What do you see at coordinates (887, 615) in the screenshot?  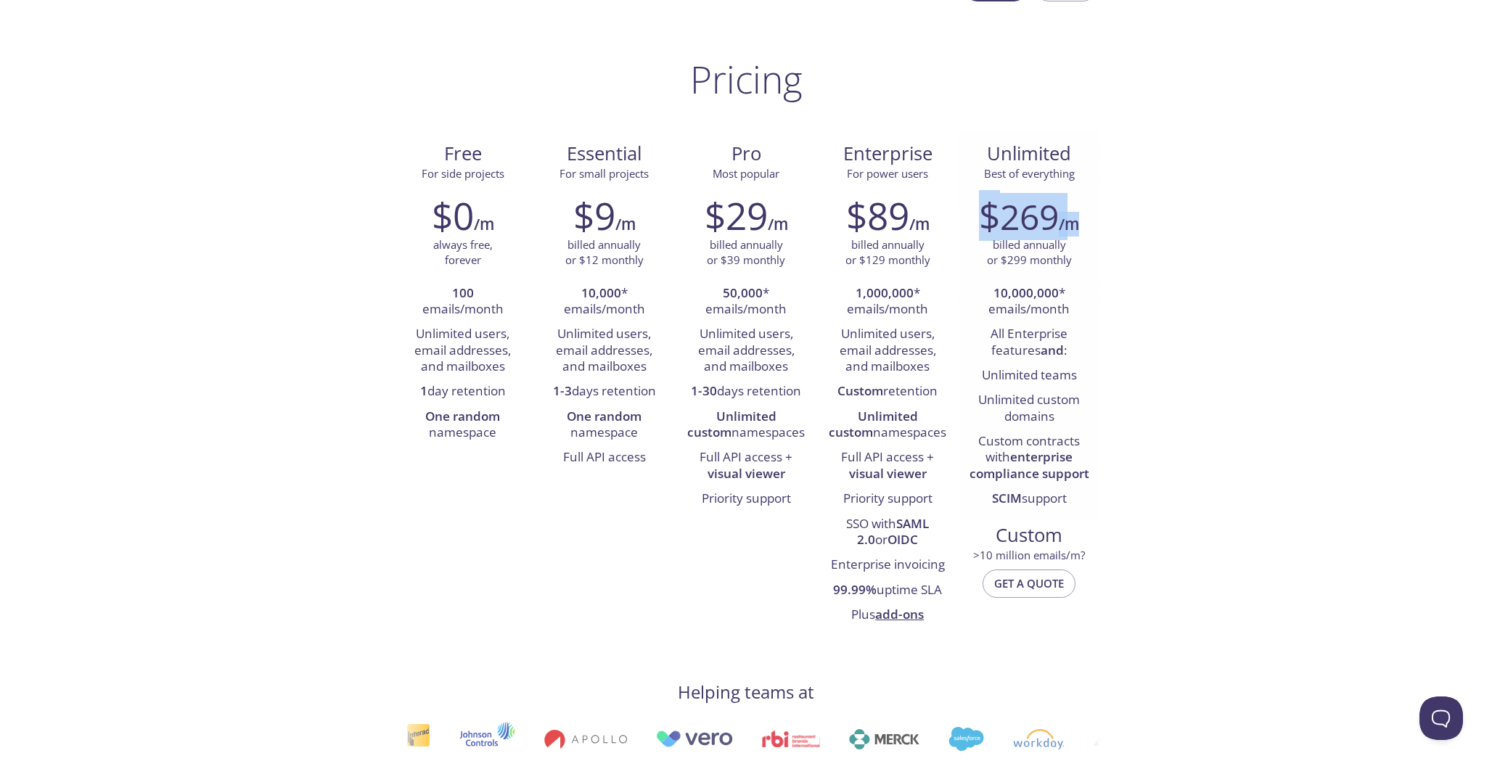 I see `li: Plus` at bounding box center [887, 615].